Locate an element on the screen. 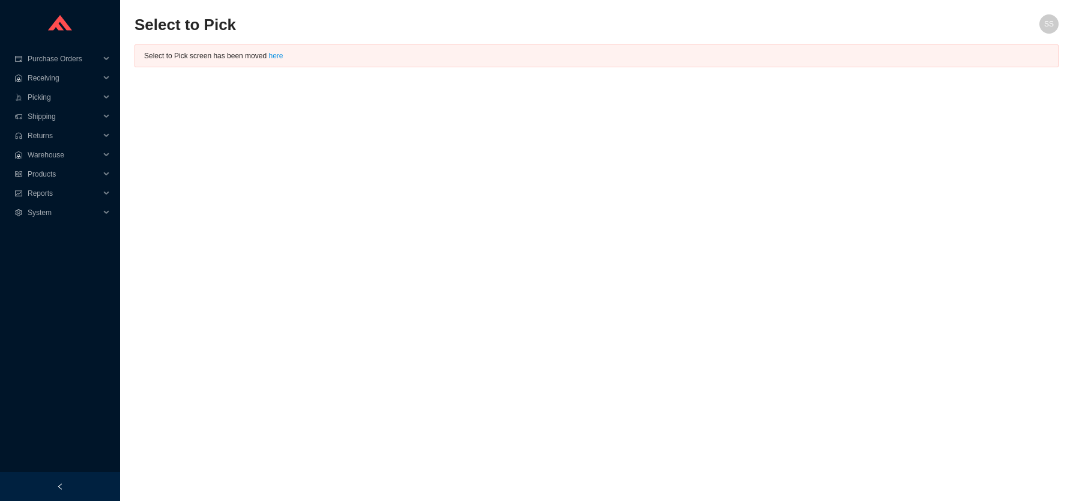  span: System is located at coordinates (64, 212).